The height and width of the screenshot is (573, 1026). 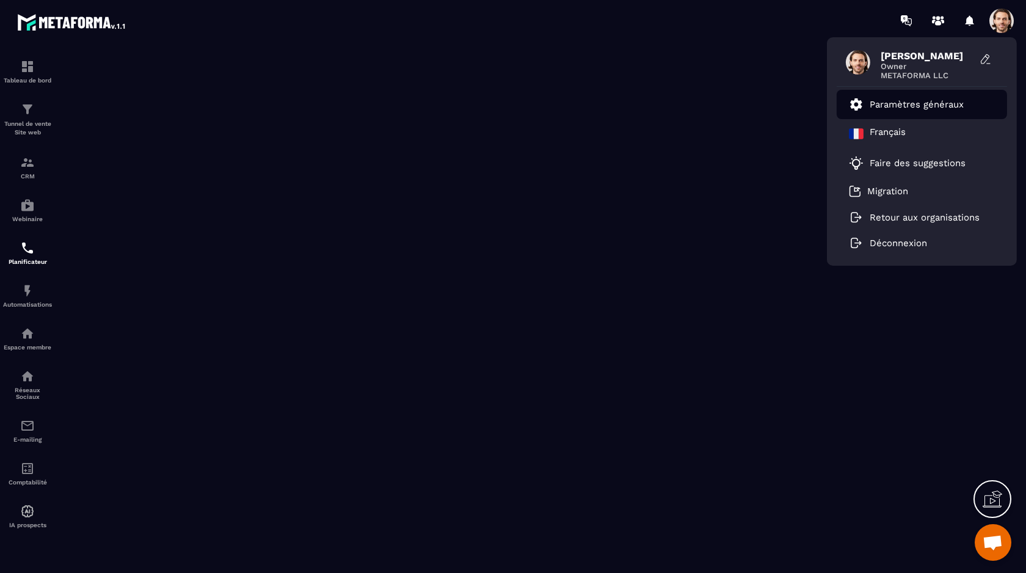 What do you see at coordinates (27, 393) in the screenshot?
I see `p: Réseaux Sociaux` at bounding box center [27, 393].